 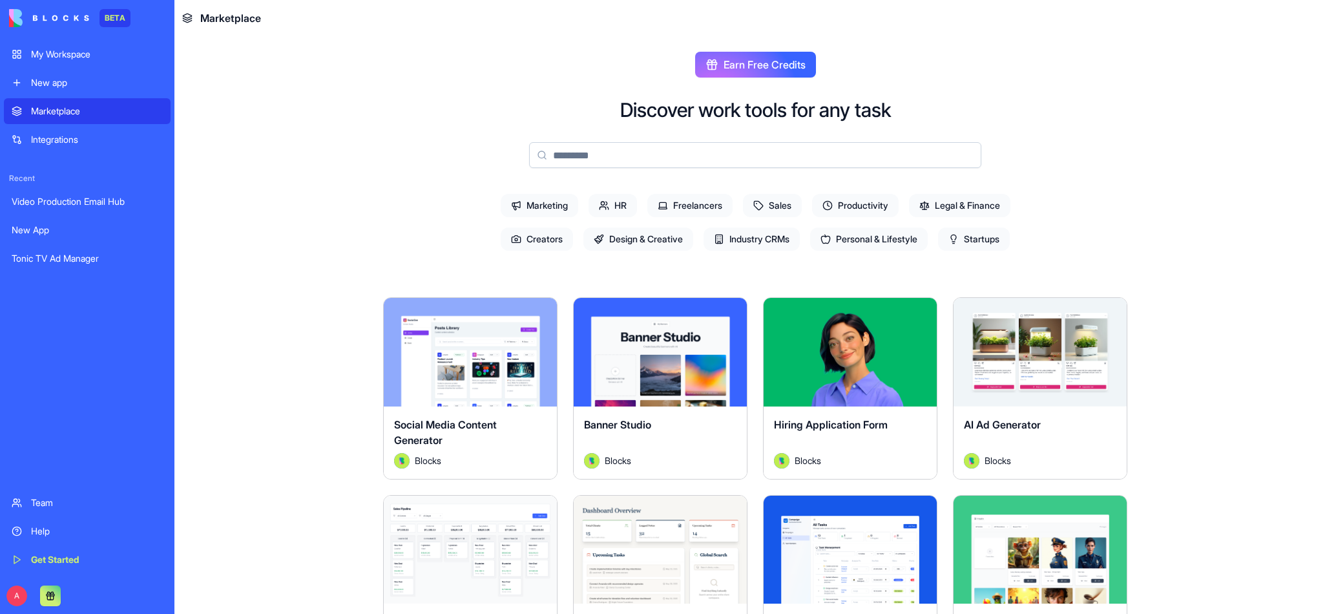 I want to click on span: AI Ad Generator, so click(x=1002, y=424).